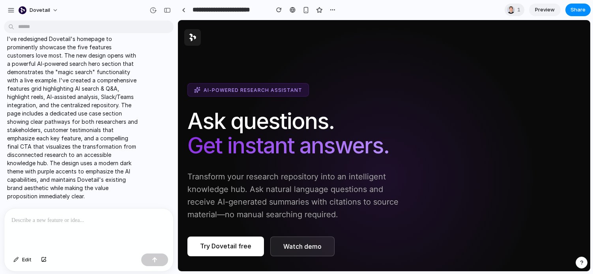 The height and width of the screenshot is (274, 593). What do you see at coordinates (27, 260) in the screenshot?
I see `span: Edit` at bounding box center [27, 260].